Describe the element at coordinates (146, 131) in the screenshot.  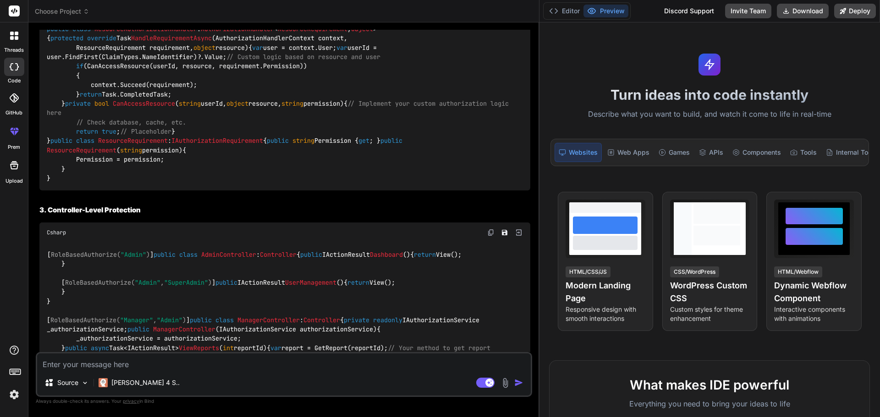
I see `span: // Placeholder` at that location.